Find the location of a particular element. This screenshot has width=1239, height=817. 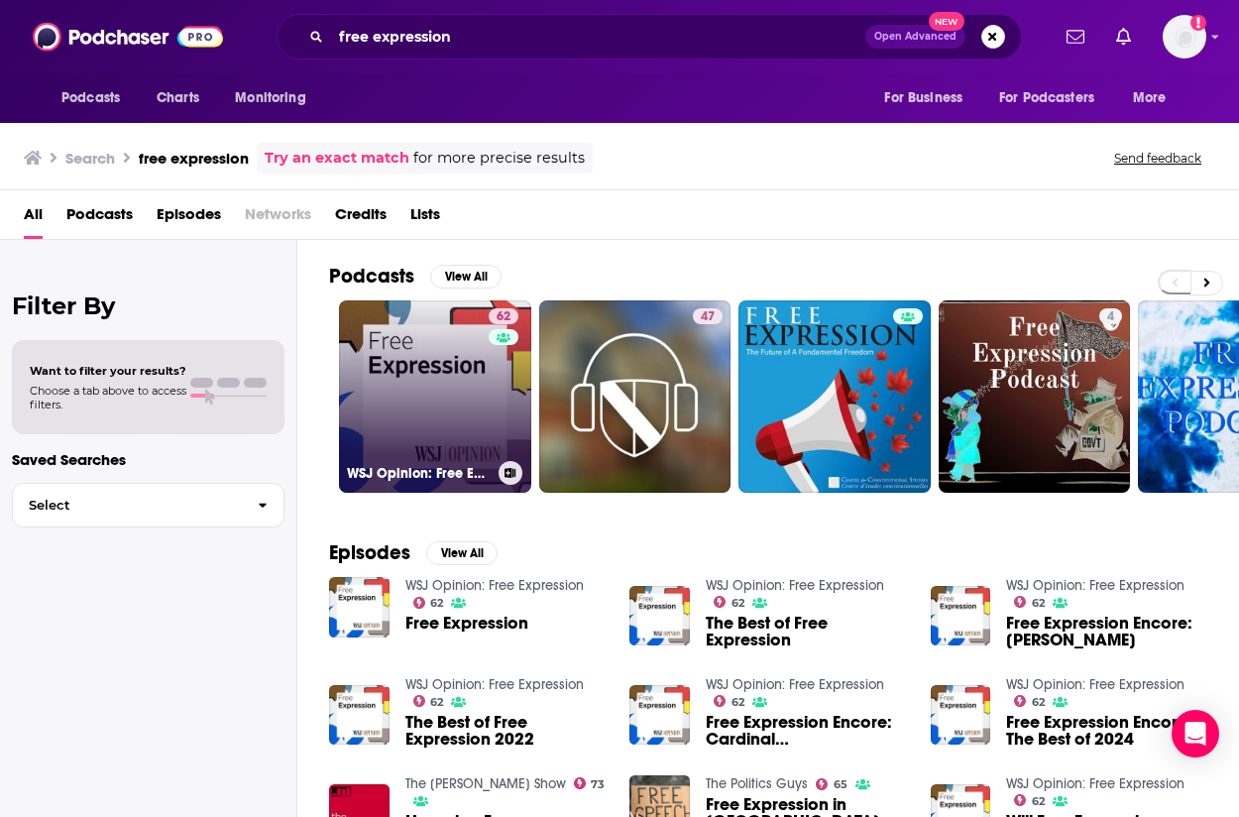

span: For Business is located at coordinates (923, 98).